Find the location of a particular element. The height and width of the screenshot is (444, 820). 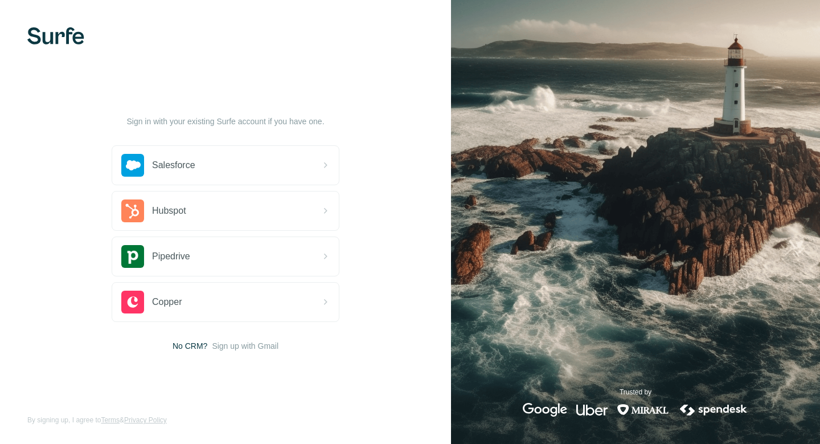

h1: Let’s get started! is located at coordinates (225, 102).